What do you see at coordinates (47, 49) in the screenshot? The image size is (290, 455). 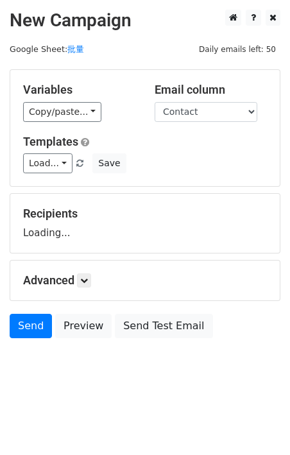 I see `small: Google Sheet:` at bounding box center [47, 49].